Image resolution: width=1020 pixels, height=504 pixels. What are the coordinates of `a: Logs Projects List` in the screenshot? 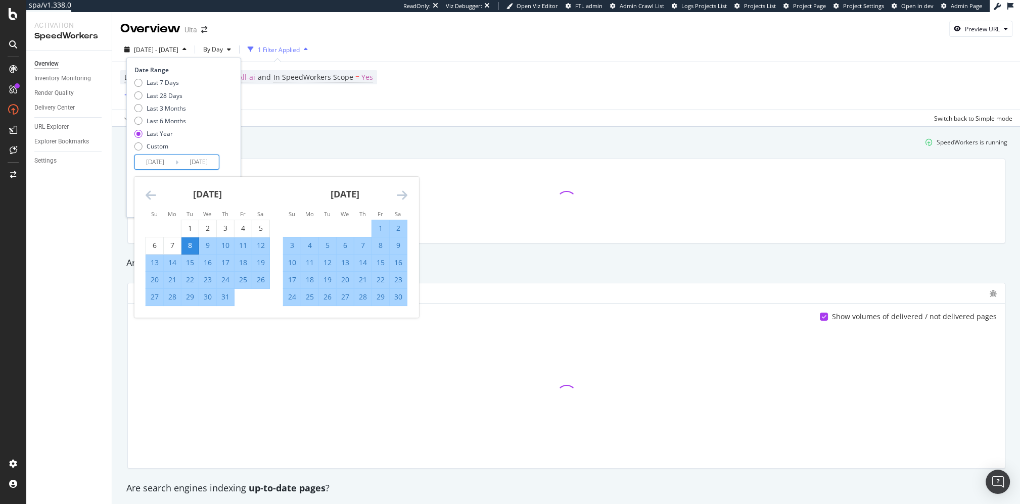 It's located at (699, 6).